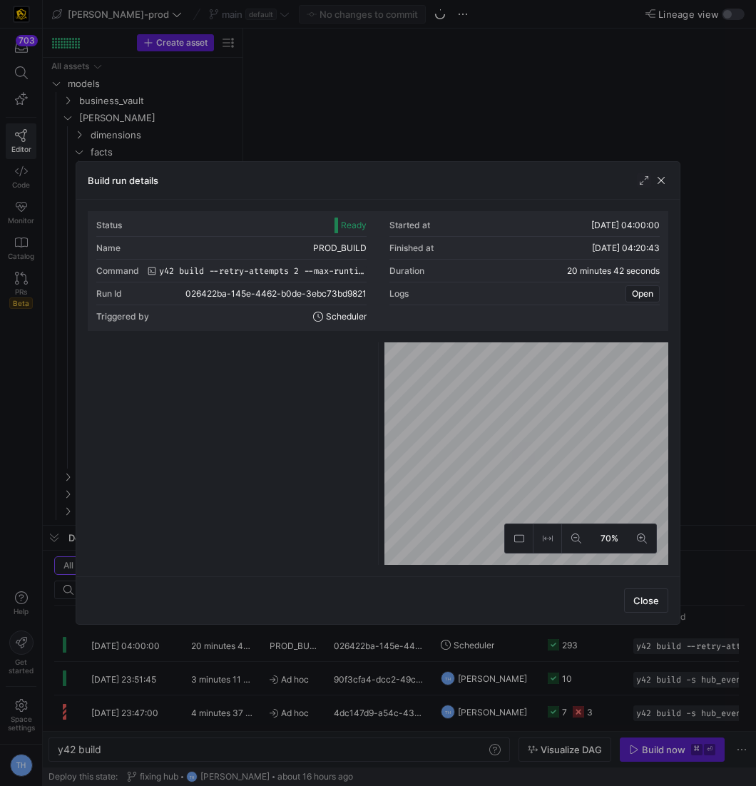  Describe the element at coordinates (410, 225) in the screenshot. I see `div: Started at` at that location.